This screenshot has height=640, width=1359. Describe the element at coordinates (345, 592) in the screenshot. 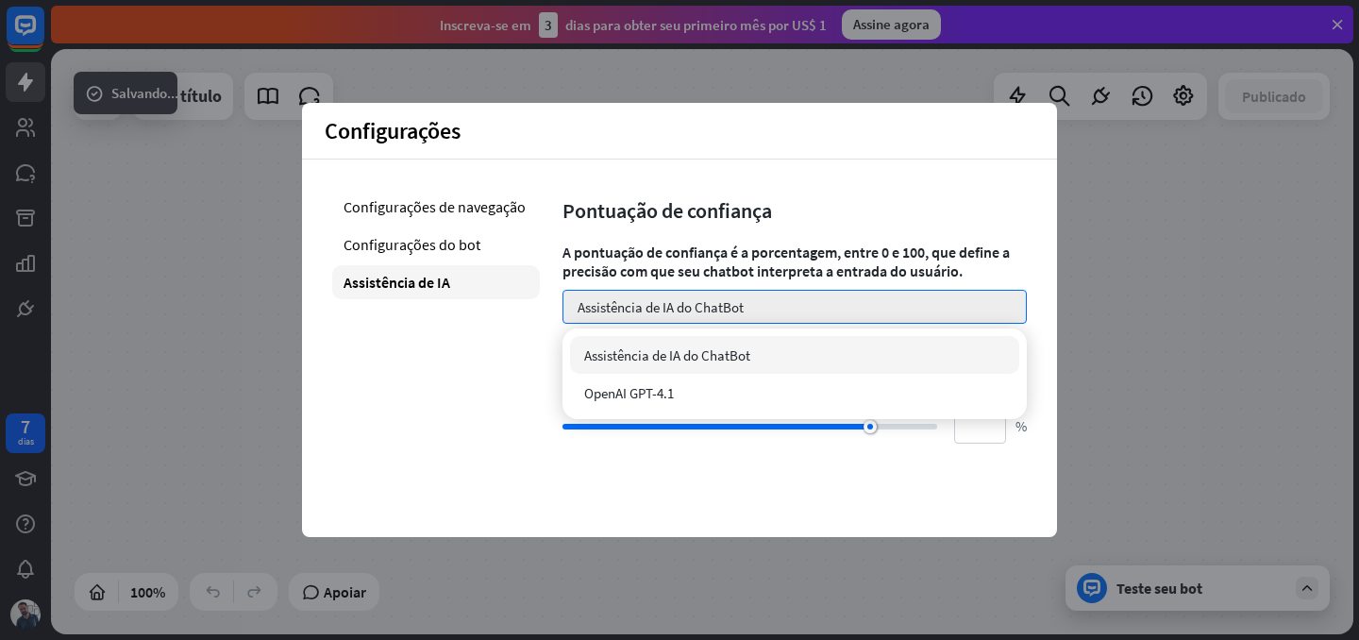

I see `font: Apoiar` at that location.